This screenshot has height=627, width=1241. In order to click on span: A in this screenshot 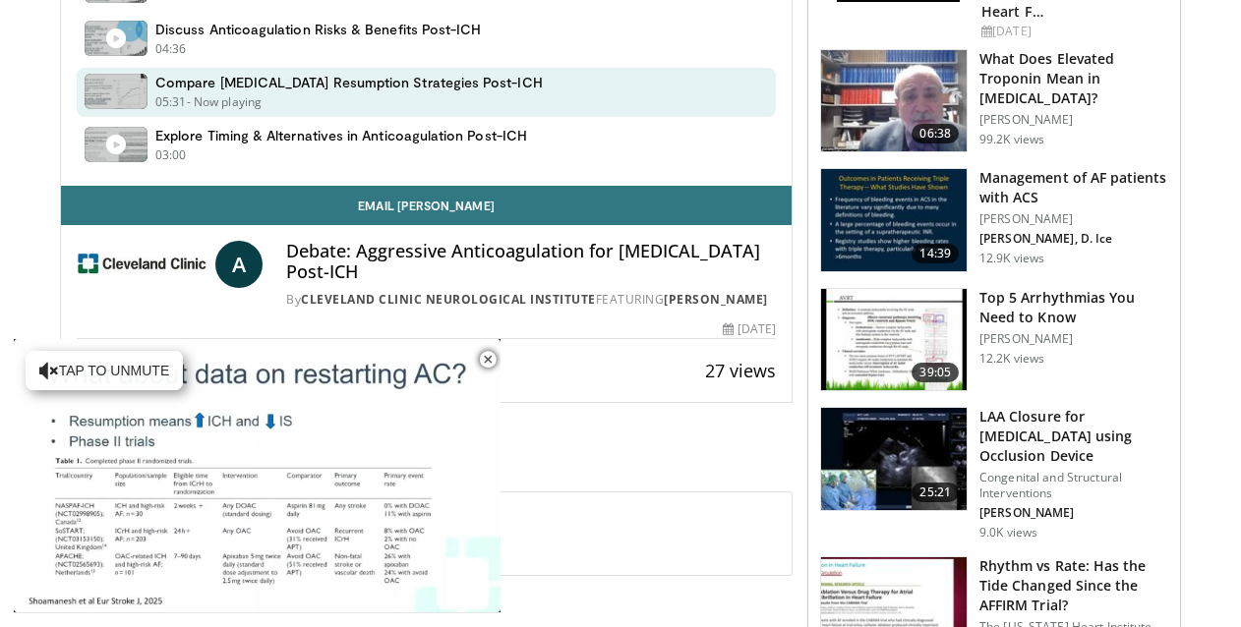, I will do `click(239, 265)`.